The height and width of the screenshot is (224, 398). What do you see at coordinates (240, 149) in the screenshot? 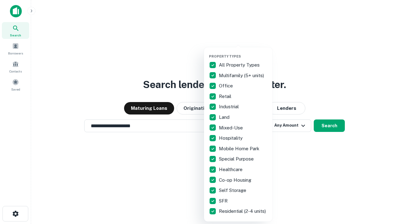
I see `p: Mobile Home Park` at bounding box center [240, 149].